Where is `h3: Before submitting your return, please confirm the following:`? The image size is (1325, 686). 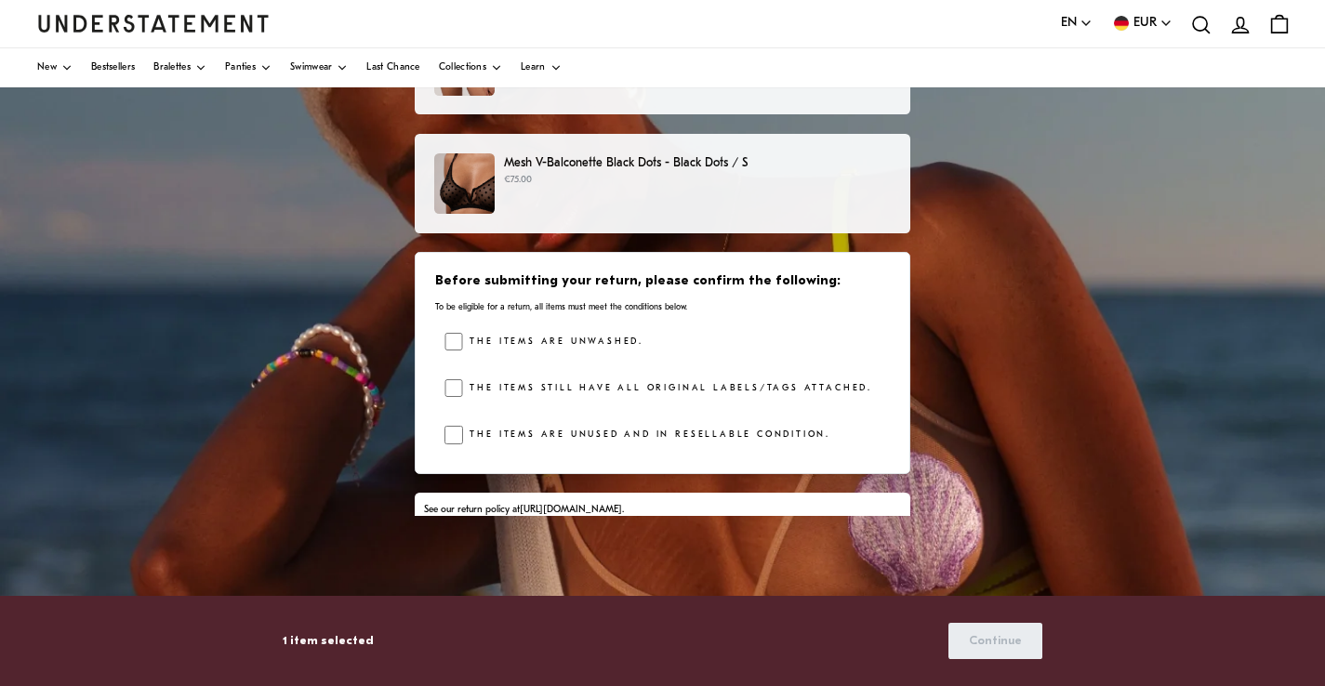 h3: Before submitting your return, please confirm the following: is located at coordinates (662, 282).